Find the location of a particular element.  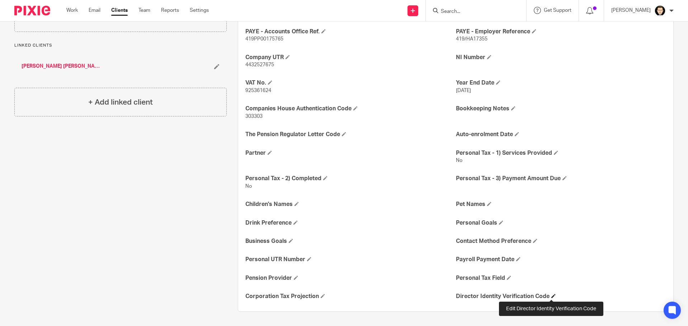

h4: Personal Tax Field is located at coordinates (561, 278).